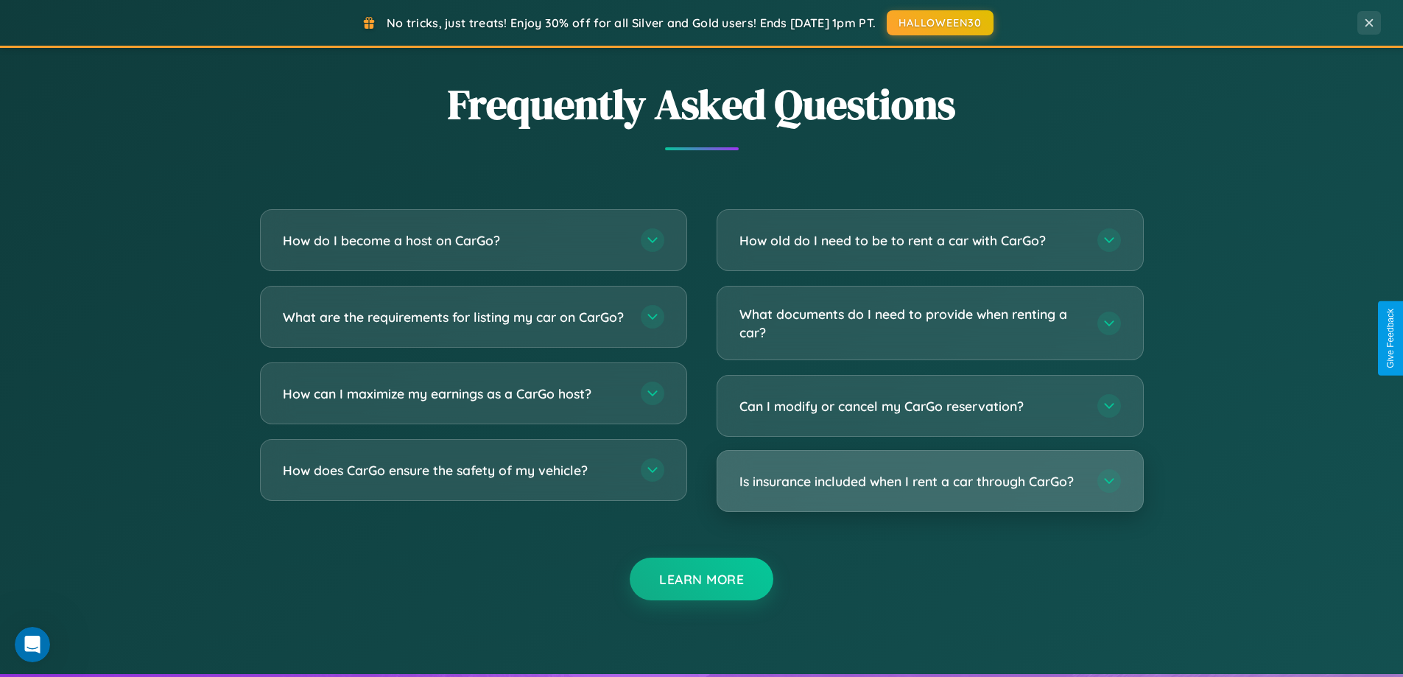 The image size is (1403, 677). I want to click on h3: What documents do I need to provide when renting a car?, so click(911, 323).